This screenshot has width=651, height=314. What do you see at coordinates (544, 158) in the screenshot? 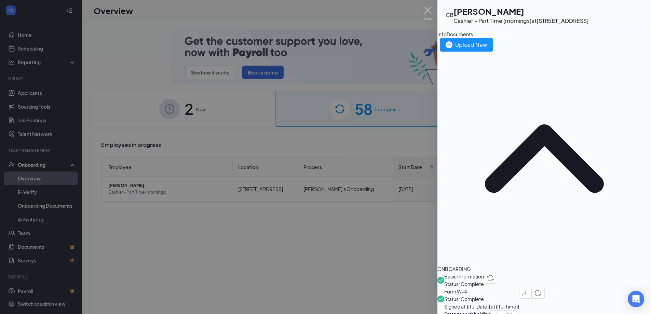
I see `svg: ChevronUp` at bounding box center [544, 158].